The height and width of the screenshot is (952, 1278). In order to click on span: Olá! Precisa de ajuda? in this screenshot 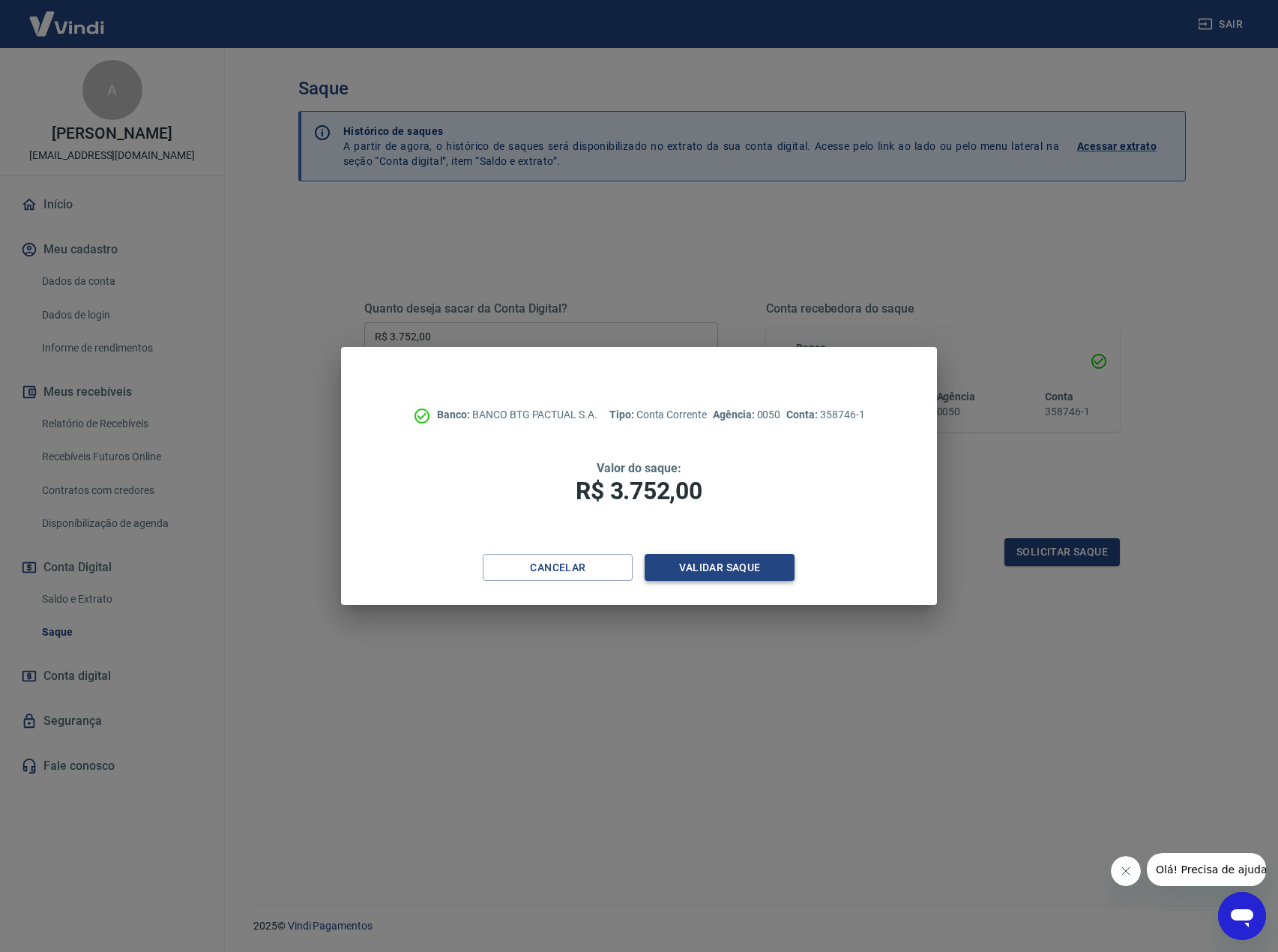, I will do `click(68, 16)`.